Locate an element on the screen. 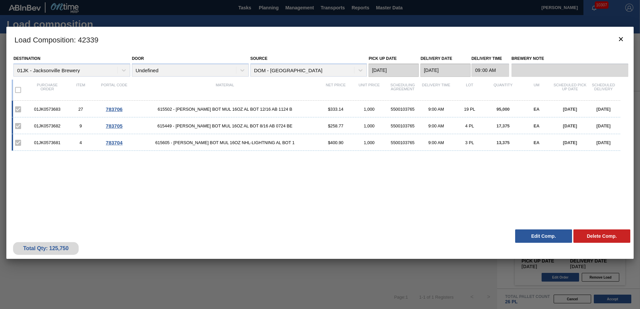 The image size is (640, 309). div: UM is located at coordinates (537, 90).